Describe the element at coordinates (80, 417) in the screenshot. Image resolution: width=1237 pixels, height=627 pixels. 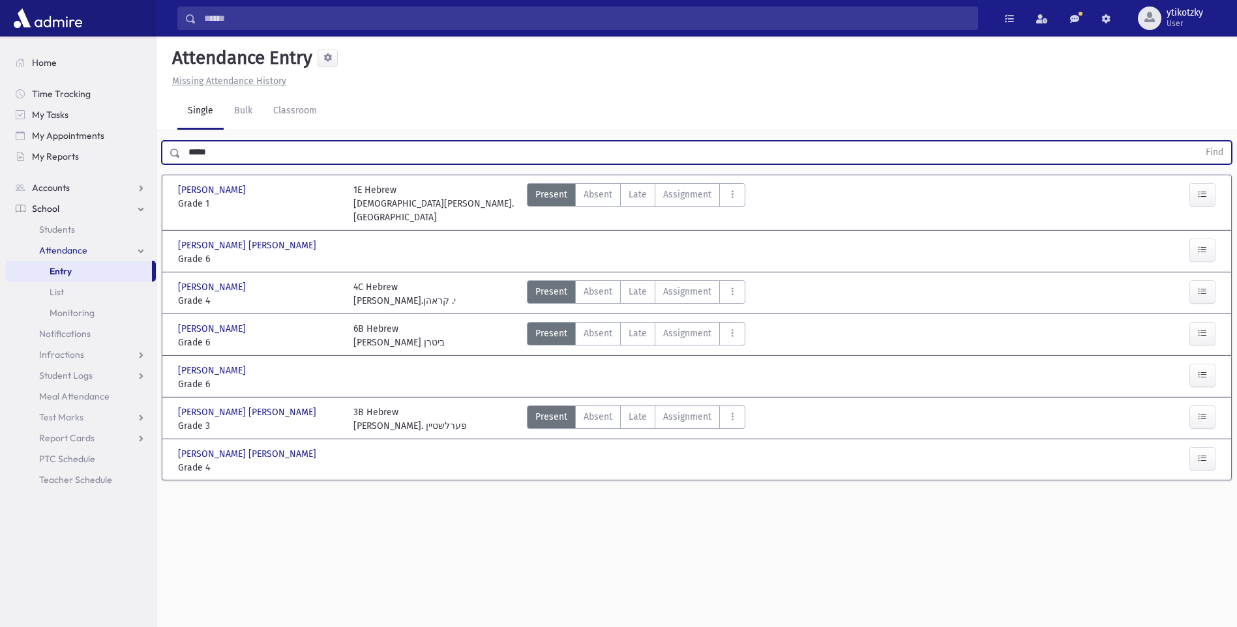
I see `a: Test Marks` at that location.